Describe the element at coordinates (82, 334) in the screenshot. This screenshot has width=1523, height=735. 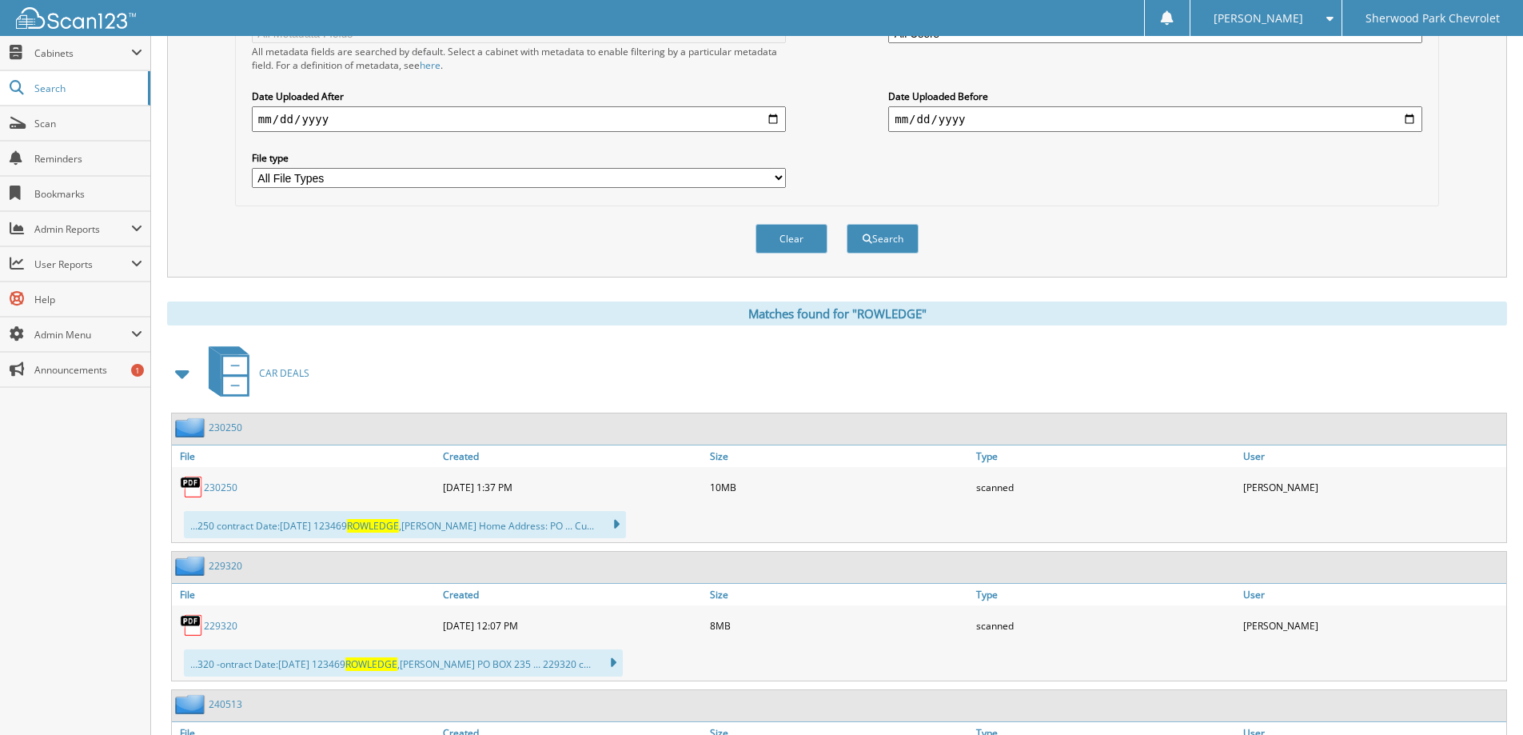
I see `span: Admin Menu` at that location.